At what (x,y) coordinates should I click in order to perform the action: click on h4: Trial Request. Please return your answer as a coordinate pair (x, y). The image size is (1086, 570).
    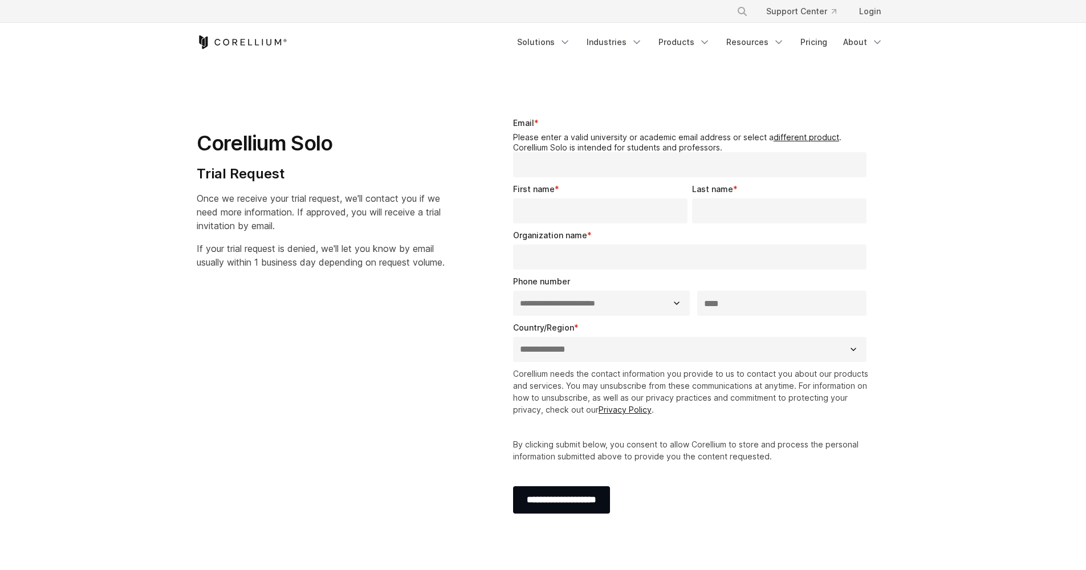
    Looking at the image, I should click on (320, 174).